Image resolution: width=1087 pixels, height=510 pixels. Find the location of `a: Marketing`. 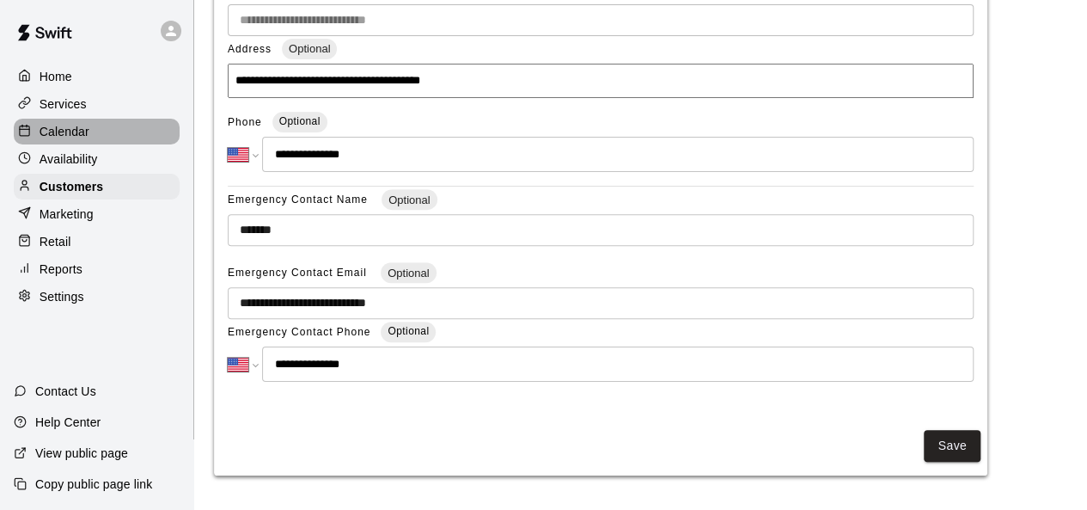

a: Marketing is located at coordinates (96, 214).